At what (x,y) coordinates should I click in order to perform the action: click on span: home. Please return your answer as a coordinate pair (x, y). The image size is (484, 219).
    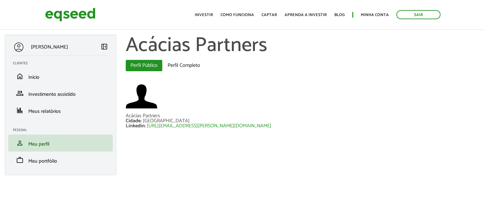
    Looking at the image, I should click on (20, 76).